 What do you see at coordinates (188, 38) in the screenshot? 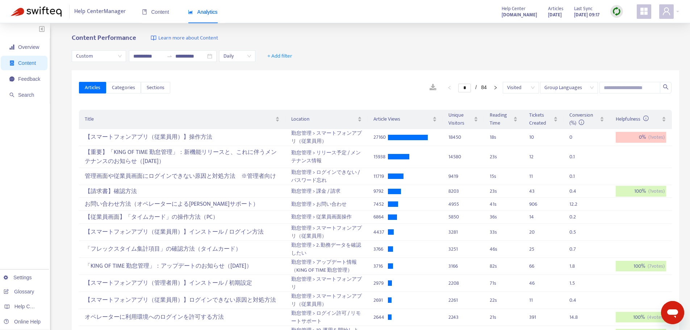
I see `span: Learn more about Content` at bounding box center [188, 38].